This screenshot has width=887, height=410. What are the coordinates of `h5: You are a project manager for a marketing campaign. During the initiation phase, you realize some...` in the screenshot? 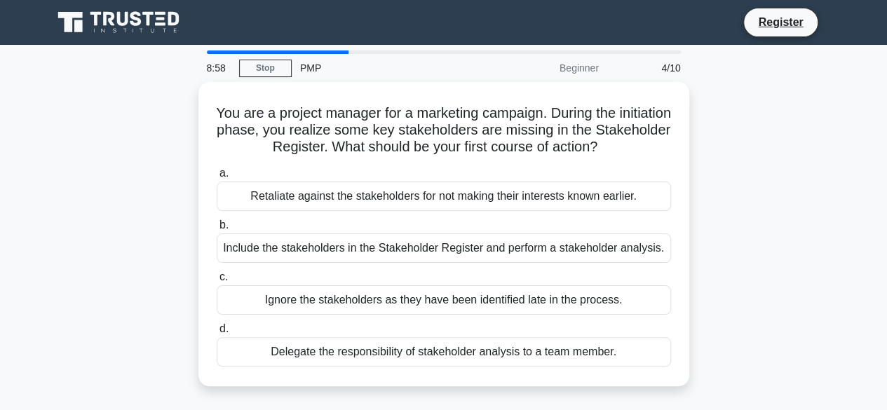 It's located at (444, 130).